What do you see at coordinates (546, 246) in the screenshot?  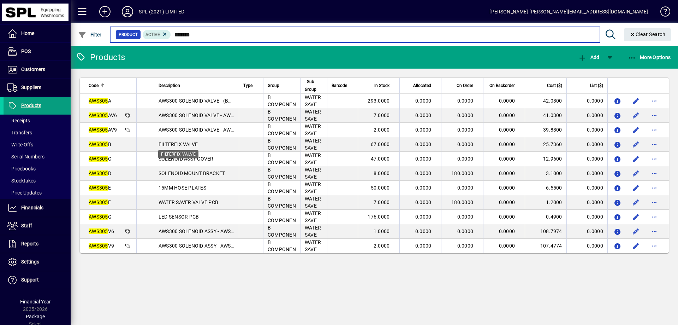 I see `td: 107.4774` at bounding box center [546, 246].